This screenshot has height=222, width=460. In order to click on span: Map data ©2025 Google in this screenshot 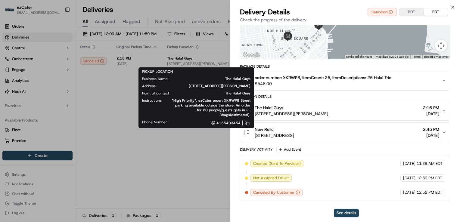, I will do `click(392, 57)`.